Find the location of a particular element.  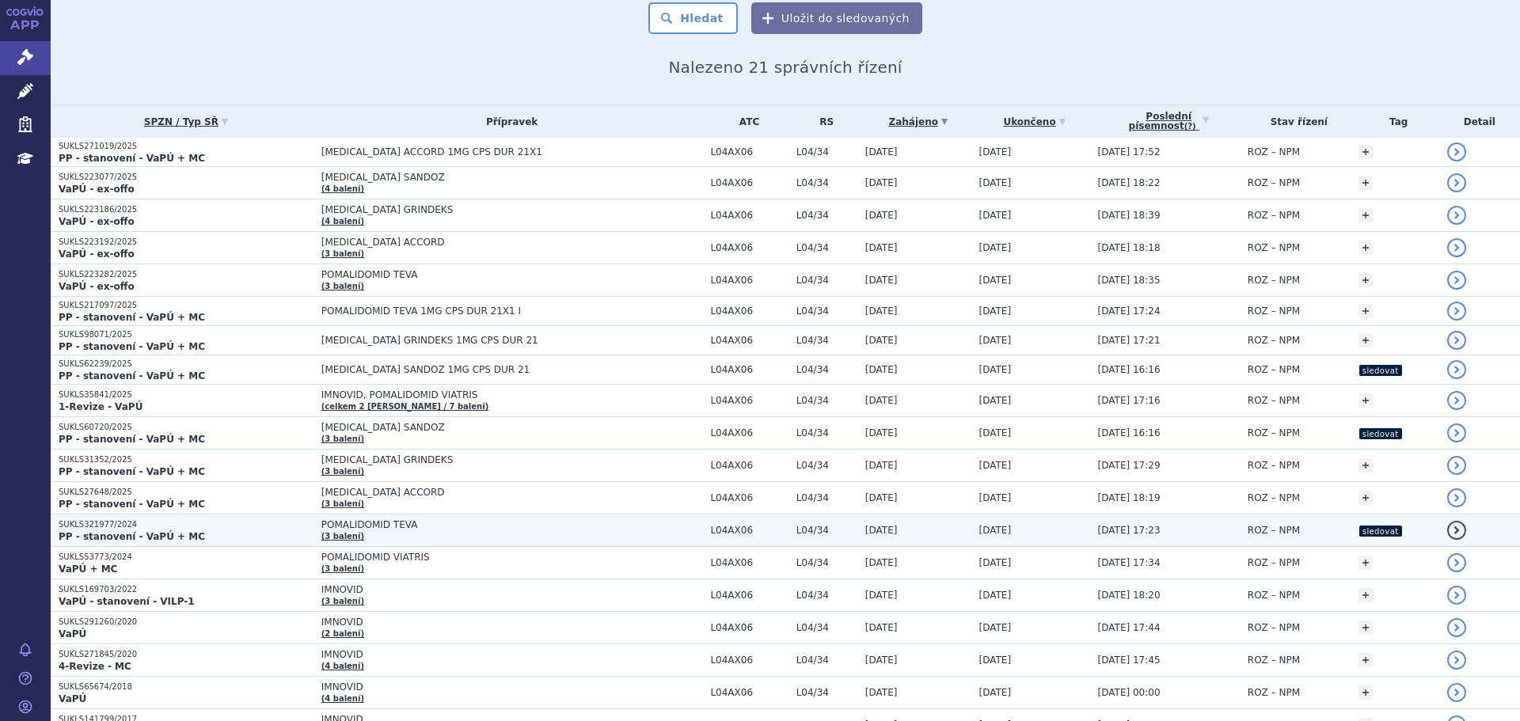

p: SUKLS27648/2025 is located at coordinates (186, 492).